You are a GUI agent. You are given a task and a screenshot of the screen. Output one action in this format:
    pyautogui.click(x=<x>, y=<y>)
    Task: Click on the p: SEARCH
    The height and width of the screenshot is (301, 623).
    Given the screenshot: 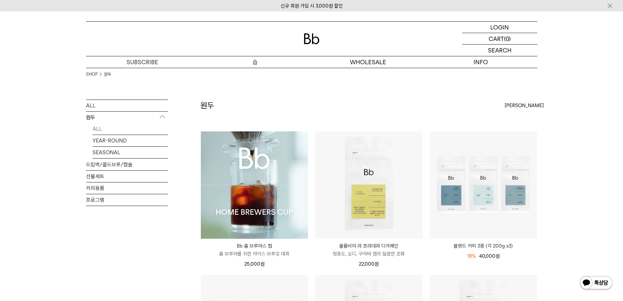 What is the action you would take?
    pyautogui.click(x=500, y=50)
    